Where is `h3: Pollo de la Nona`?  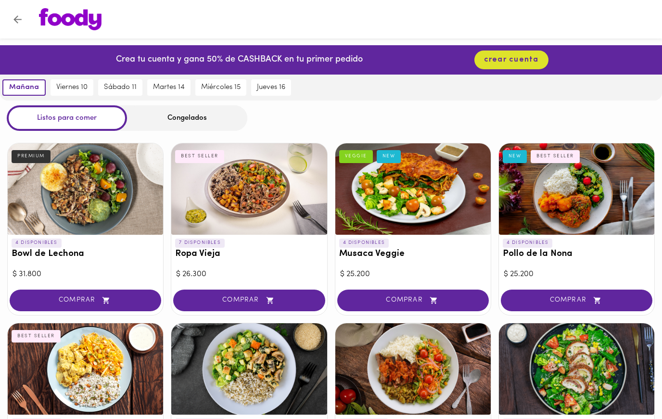 h3: Pollo de la Nona is located at coordinates (576, 254).